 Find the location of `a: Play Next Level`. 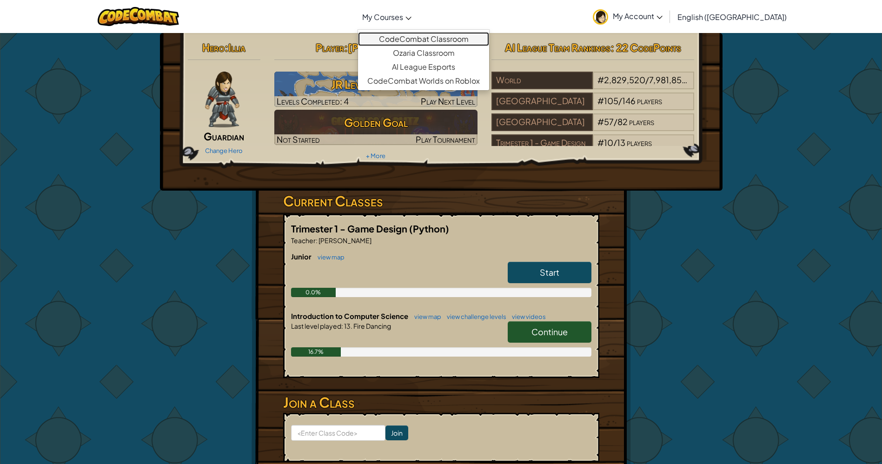

a: Play Next Level is located at coordinates (376, 89).